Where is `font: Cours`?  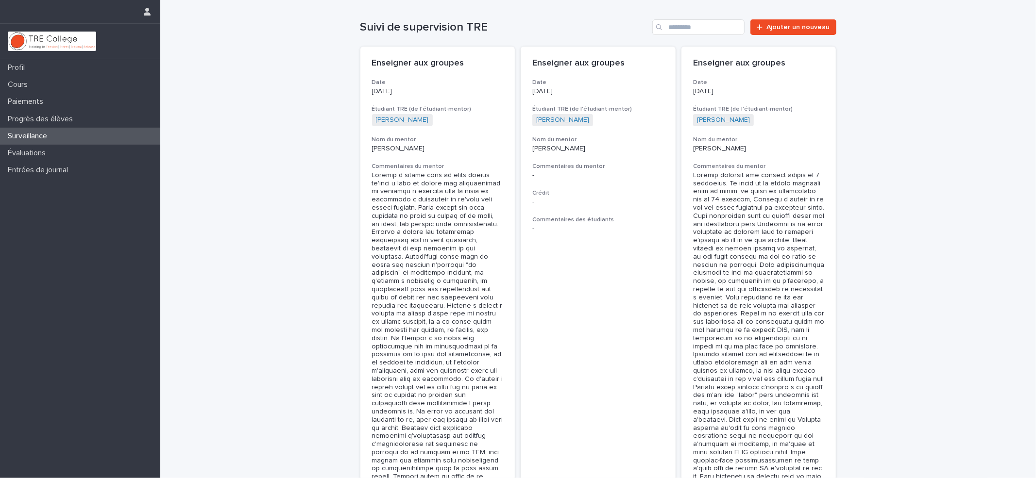
font: Cours is located at coordinates (17, 84).